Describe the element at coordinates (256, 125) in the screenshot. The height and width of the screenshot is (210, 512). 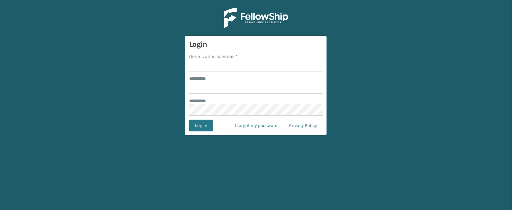
I see `a: I forgot my password` at that location.